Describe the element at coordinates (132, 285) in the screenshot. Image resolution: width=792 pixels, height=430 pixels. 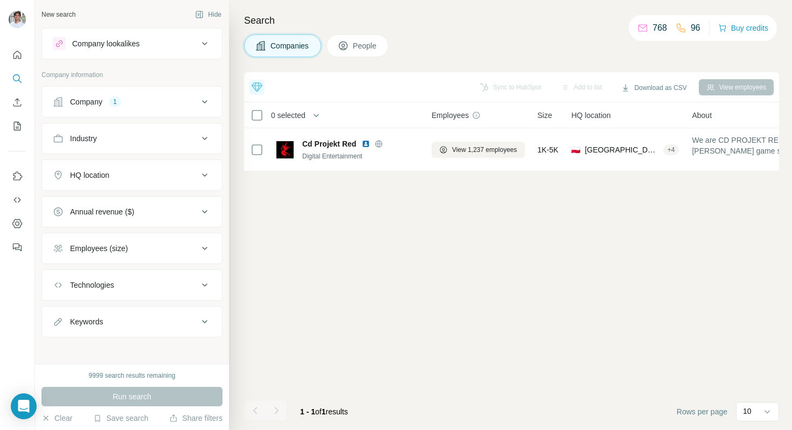
I see `button: Technologies` at that location.